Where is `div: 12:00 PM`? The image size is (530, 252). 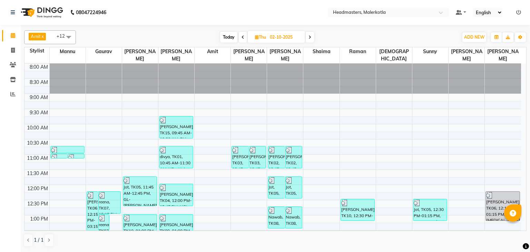 div: 12:00 PM is located at coordinates (38, 189).